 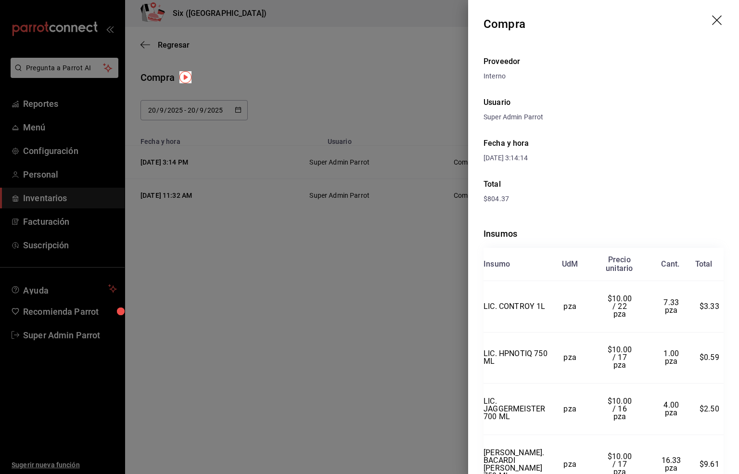 What do you see at coordinates (621, 409) in the screenshot?
I see `span: $10.00 / 16 pza` at bounding box center [621, 409].